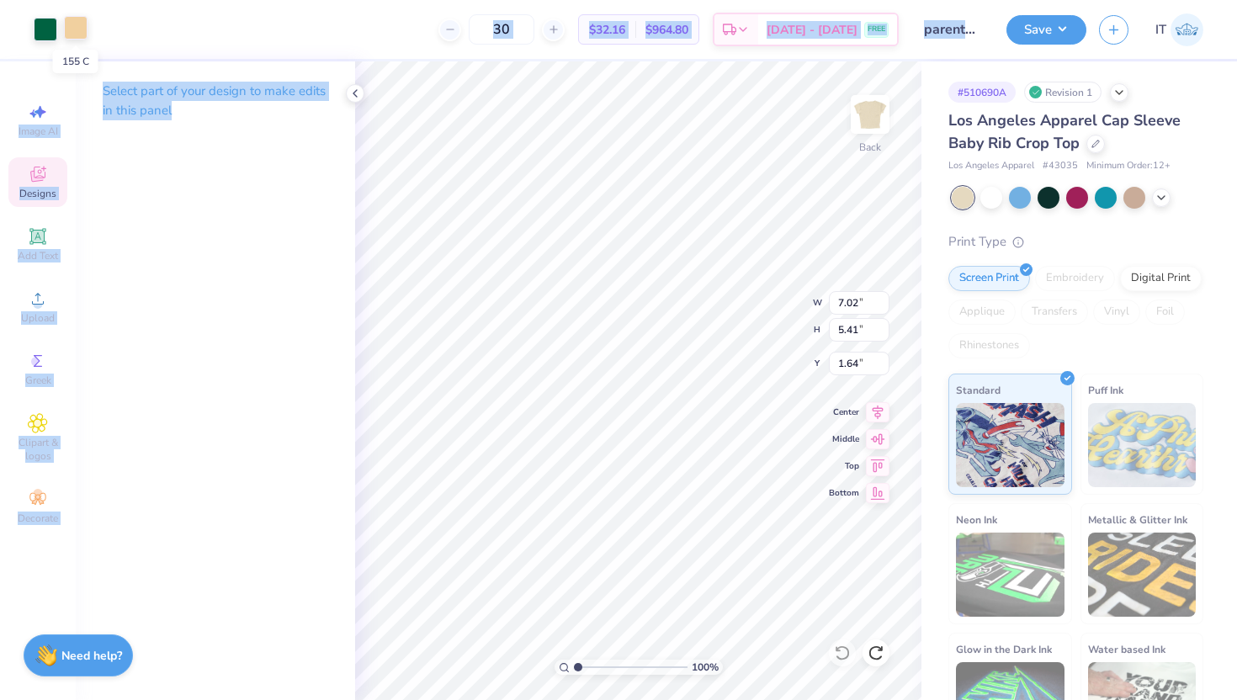  Describe the element at coordinates (1142, 575) in the screenshot. I see `img: Metallic & Glitter Ink` at that location.